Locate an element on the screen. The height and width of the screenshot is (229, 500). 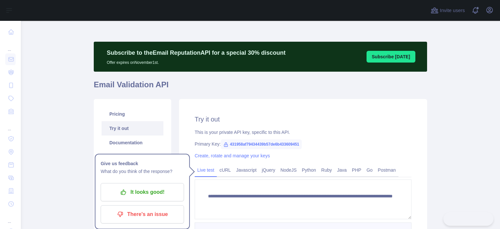
a: Go is located at coordinates (369, 170).